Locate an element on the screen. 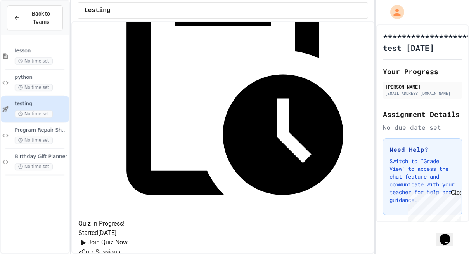 This screenshot has height=254, width=469. span: lesson is located at coordinates (41, 51).